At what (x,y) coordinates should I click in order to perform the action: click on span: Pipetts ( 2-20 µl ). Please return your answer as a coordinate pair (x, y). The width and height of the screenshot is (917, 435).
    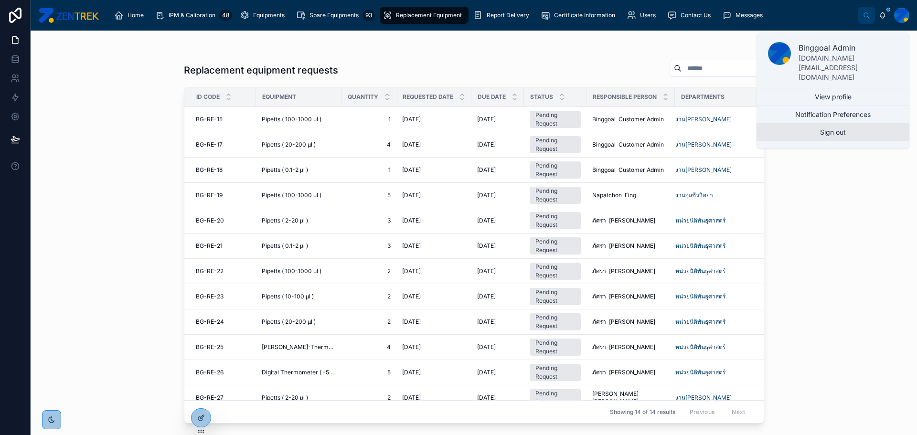
    Looking at the image, I should click on (285, 398).